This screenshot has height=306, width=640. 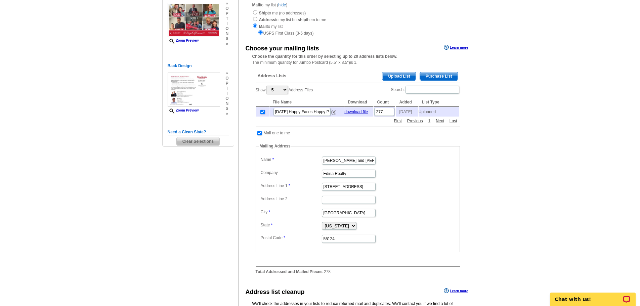 What do you see at coordinates (291, 160) in the screenshot?
I see `label: Name` at bounding box center [291, 160].